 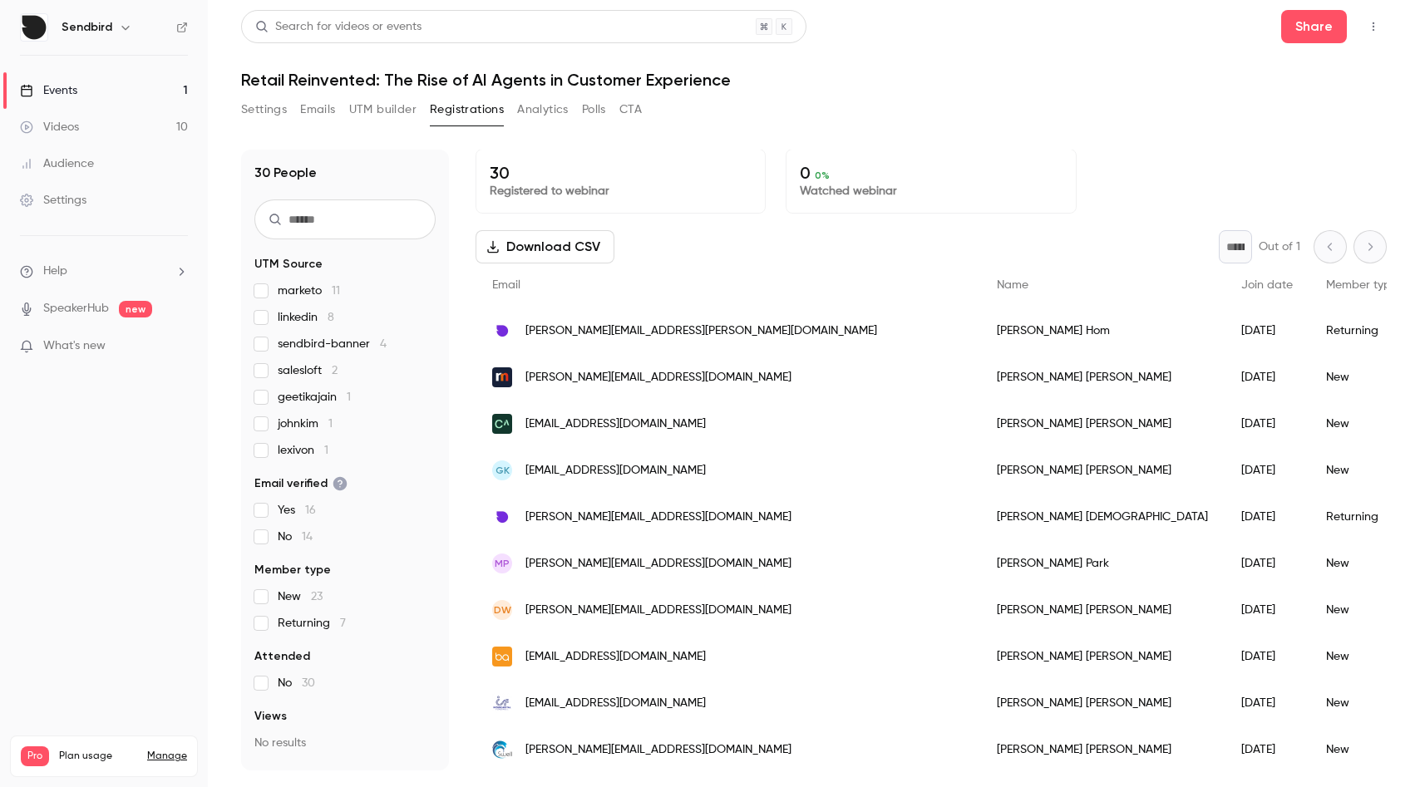 I want to click on p: Watched webinar, so click(x=930, y=191).